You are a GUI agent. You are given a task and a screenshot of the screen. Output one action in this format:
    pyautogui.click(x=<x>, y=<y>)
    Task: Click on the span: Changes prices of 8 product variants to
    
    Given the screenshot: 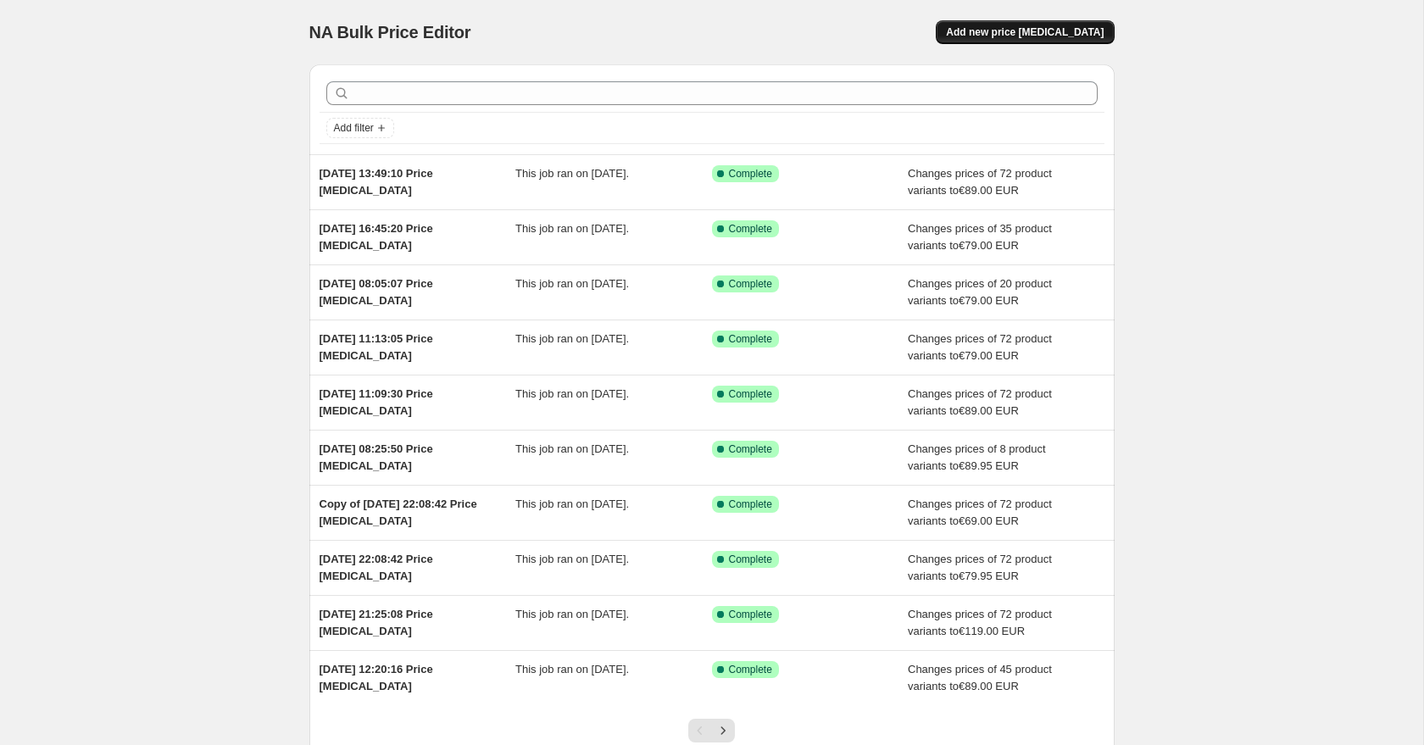 What is the action you would take?
    pyautogui.click(x=977, y=457)
    